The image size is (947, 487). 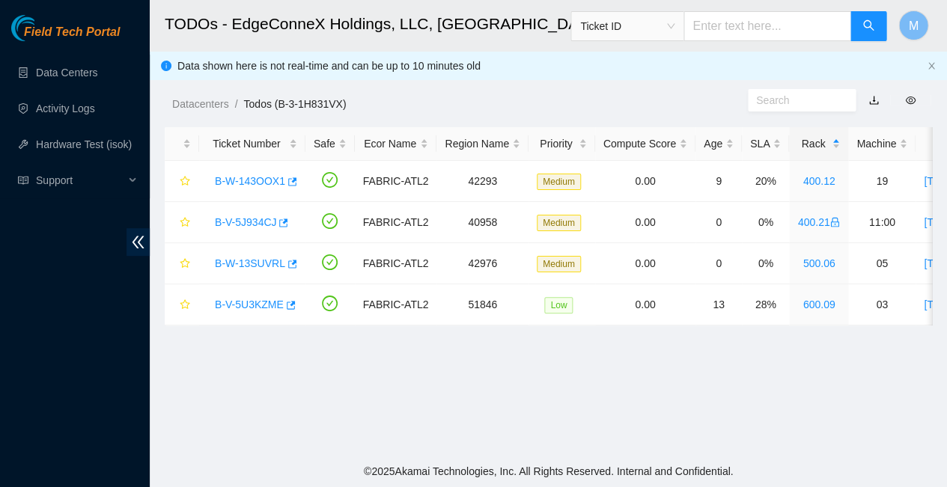 What do you see at coordinates (627, 26) in the screenshot?
I see `span: Ticket ID` at bounding box center [627, 26].